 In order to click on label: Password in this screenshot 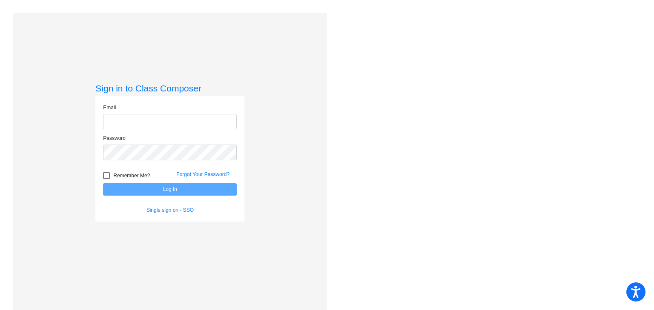, I will do `click(114, 138)`.